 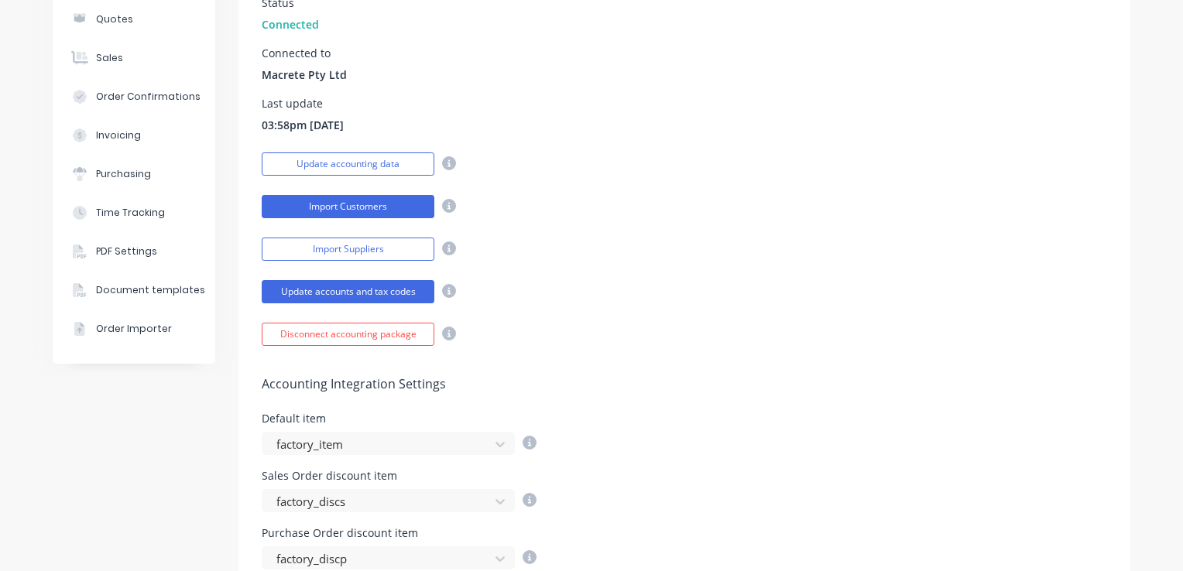 What do you see at coordinates (134, 252) in the screenshot?
I see `button: PDF Settings` at bounding box center [134, 252].